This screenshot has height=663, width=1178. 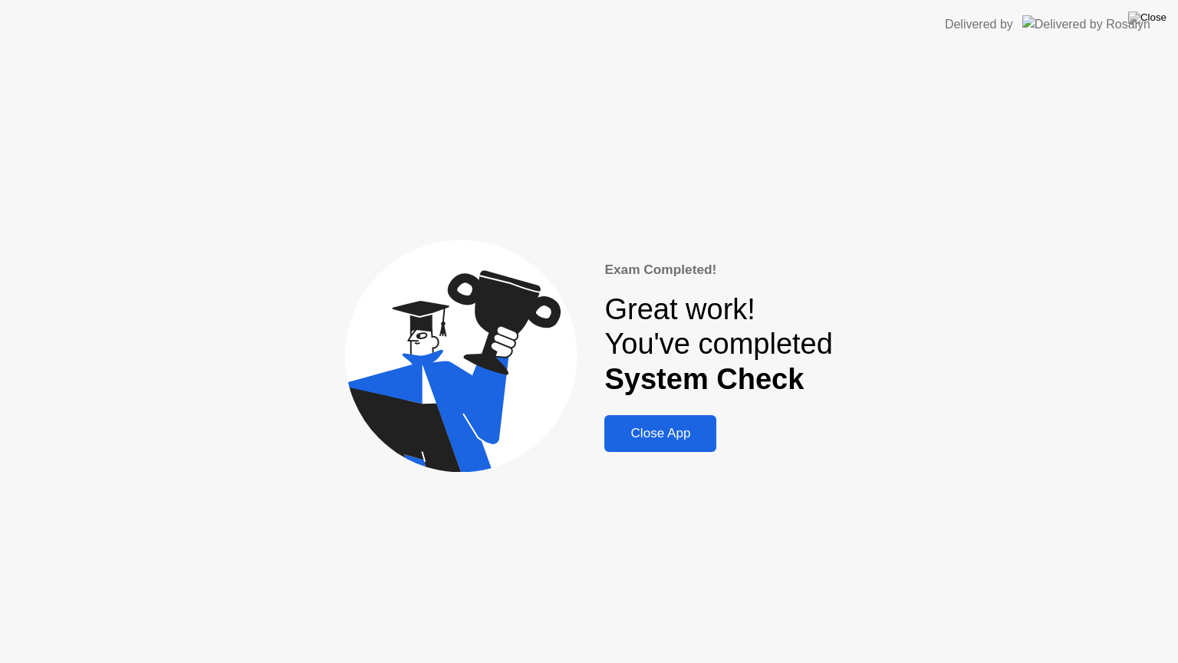 What do you see at coordinates (704, 379) in the screenshot?
I see `b: System Check` at bounding box center [704, 379].